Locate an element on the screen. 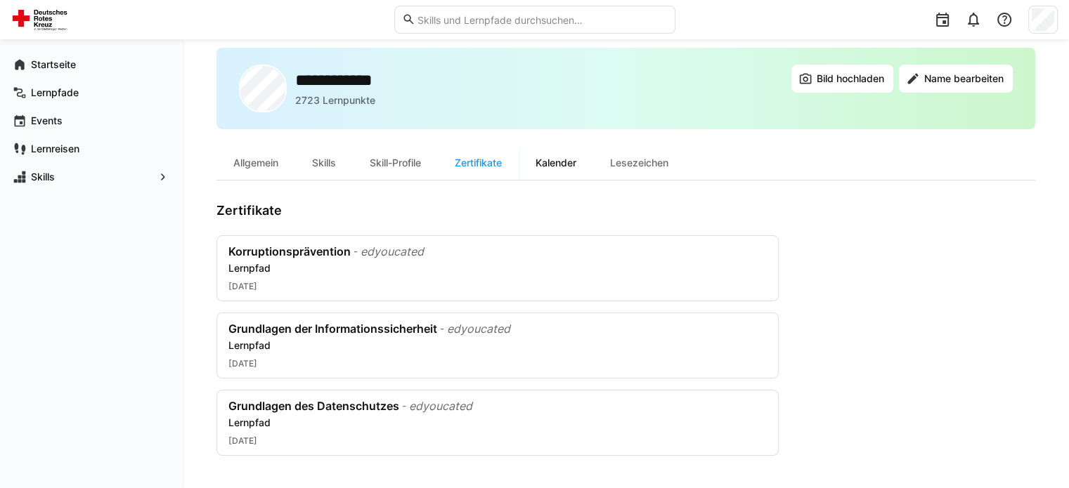  div: Grundlagen des Datenschutzes is located at coordinates (313, 406).